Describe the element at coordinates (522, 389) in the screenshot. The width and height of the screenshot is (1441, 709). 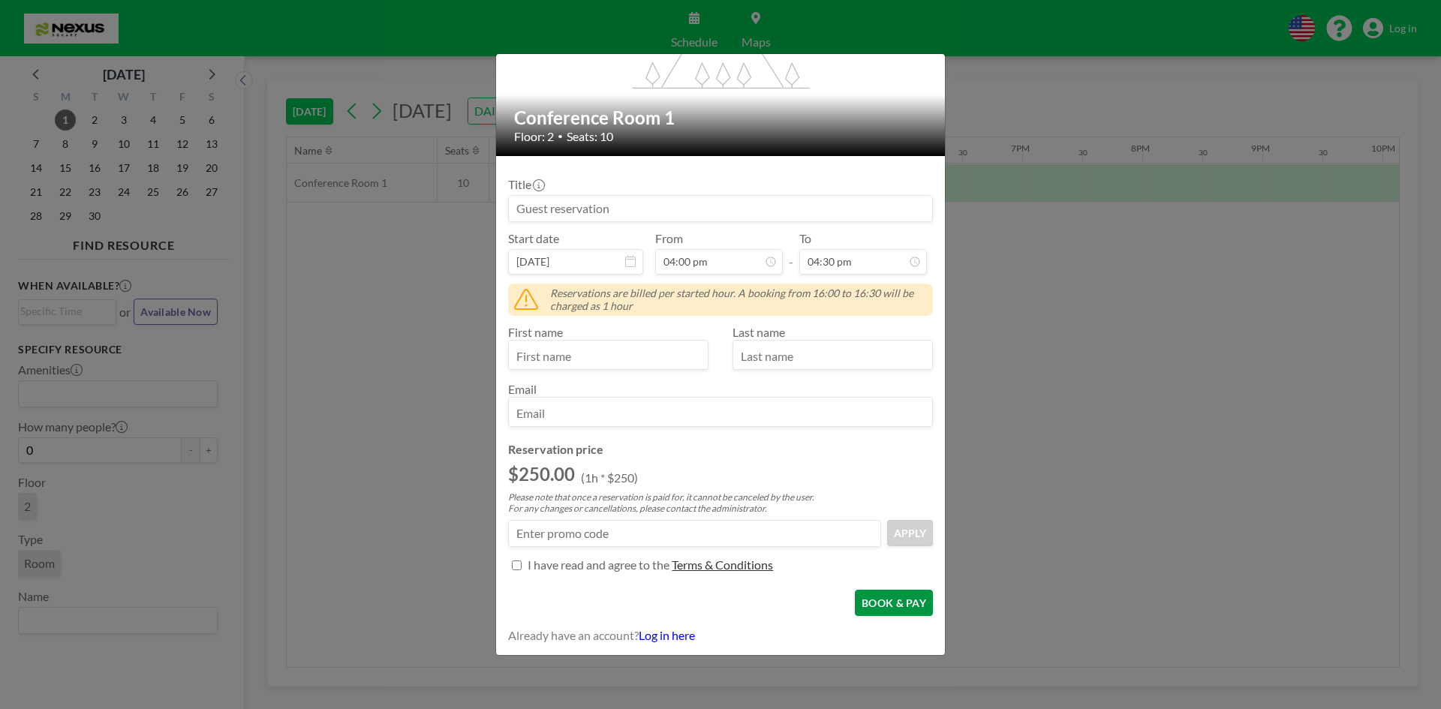
I see `label: Email` at that location.